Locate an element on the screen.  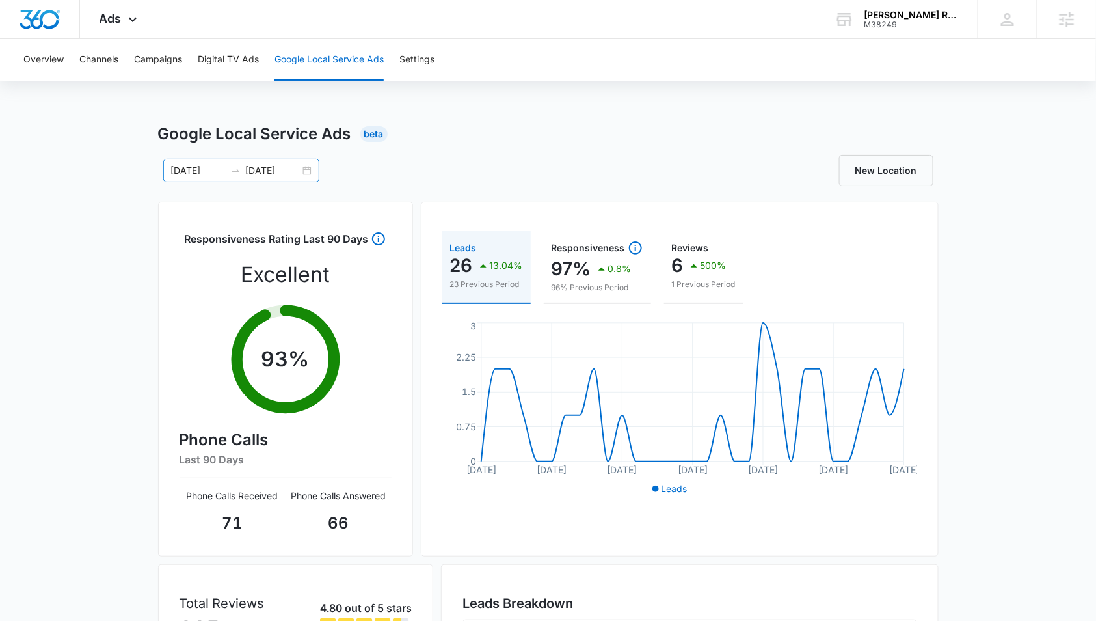
div: Reviews is located at coordinates (704, 248).